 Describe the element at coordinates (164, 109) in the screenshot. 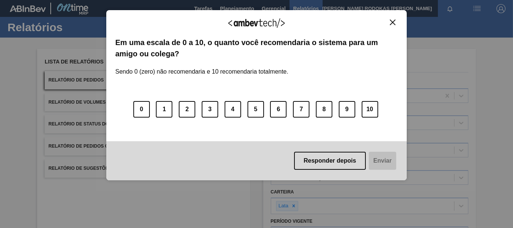

I see `button: 1` at that location.